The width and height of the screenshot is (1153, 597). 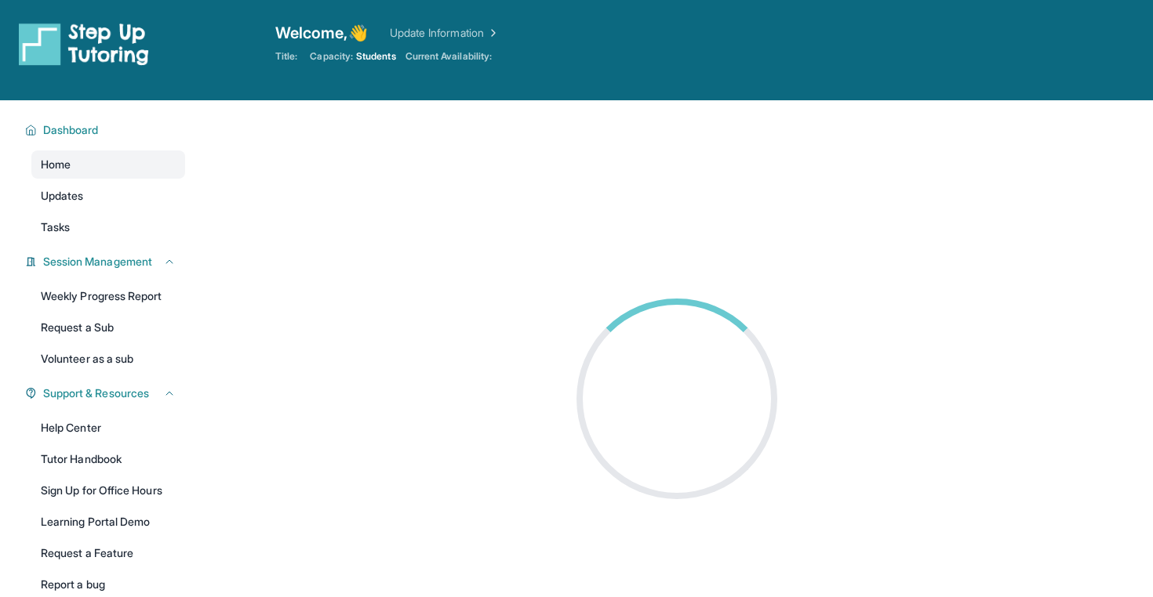 What do you see at coordinates (108, 328) in the screenshot?
I see `a: Request a Sub` at bounding box center [108, 328].